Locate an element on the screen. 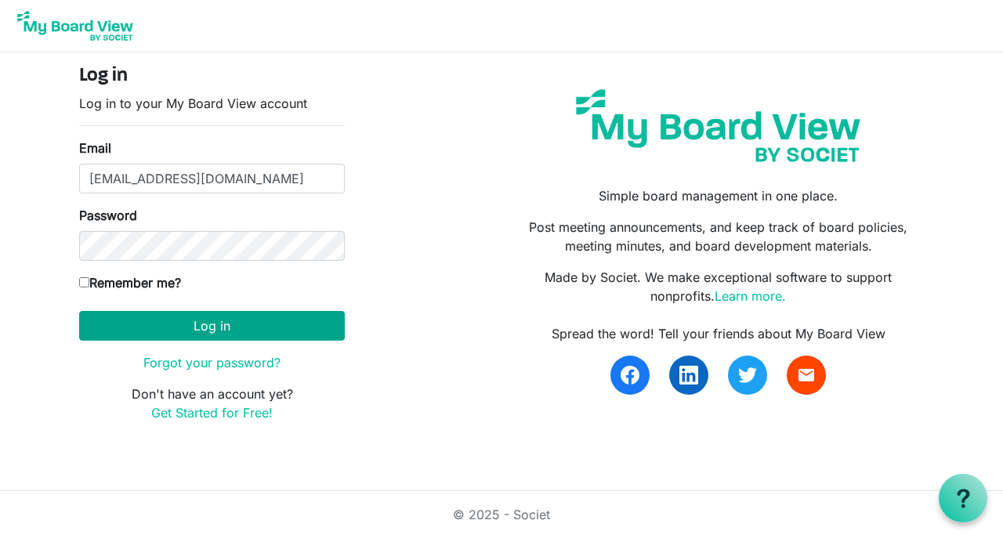 This screenshot has width=1003, height=538. label: Password is located at coordinates (108, 215).